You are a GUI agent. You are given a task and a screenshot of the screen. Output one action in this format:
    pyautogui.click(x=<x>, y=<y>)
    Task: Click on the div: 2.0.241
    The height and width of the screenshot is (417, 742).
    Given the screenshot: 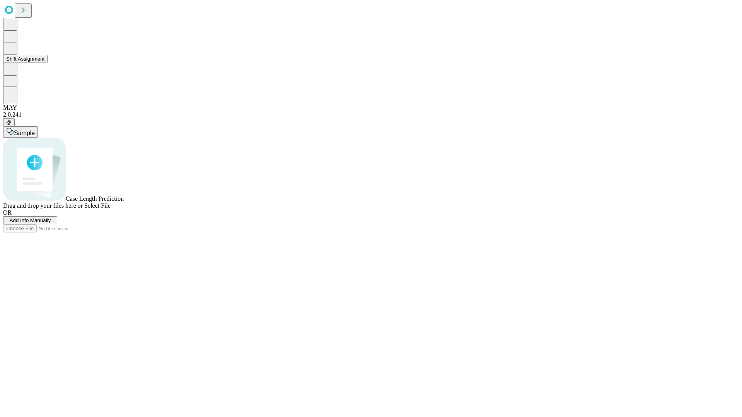 What is the action you would take?
    pyautogui.click(x=371, y=115)
    